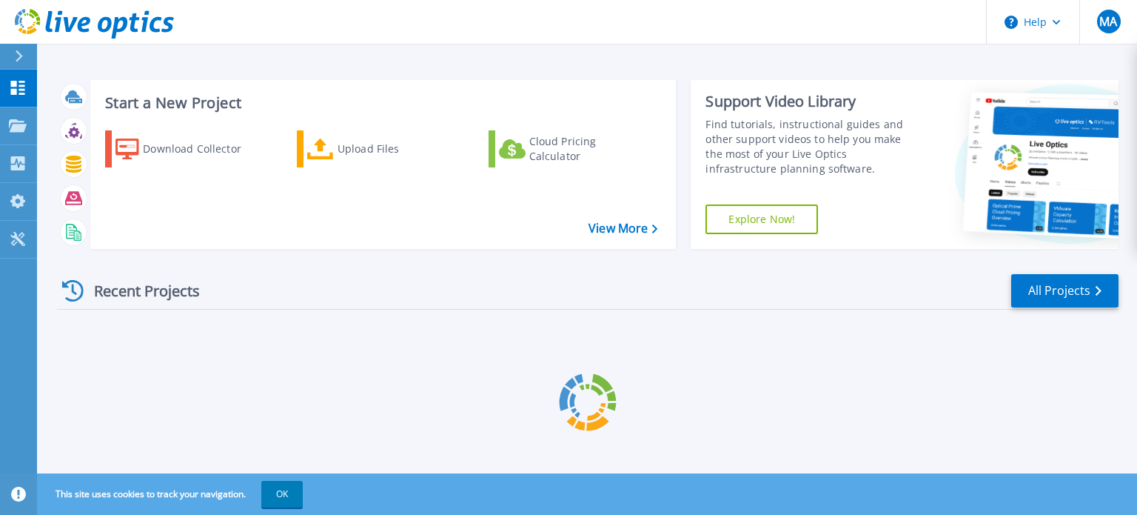  I want to click on a: Download Collector, so click(187, 149).